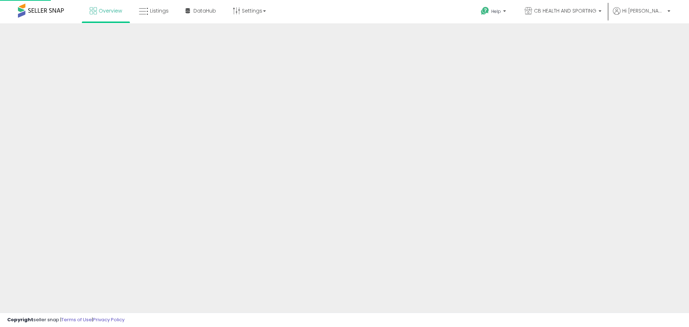  I want to click on a: Terms of Use, so click(76, 320).